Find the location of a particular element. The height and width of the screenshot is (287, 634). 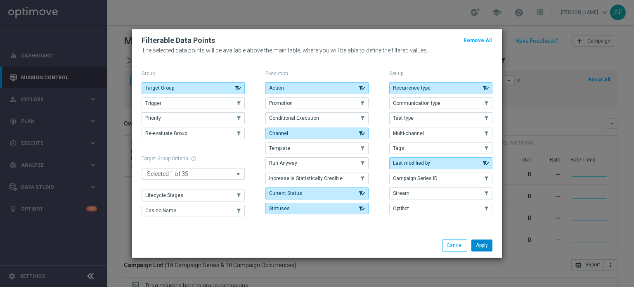

span: Conditional Execution is located at coordinates (294, 118).